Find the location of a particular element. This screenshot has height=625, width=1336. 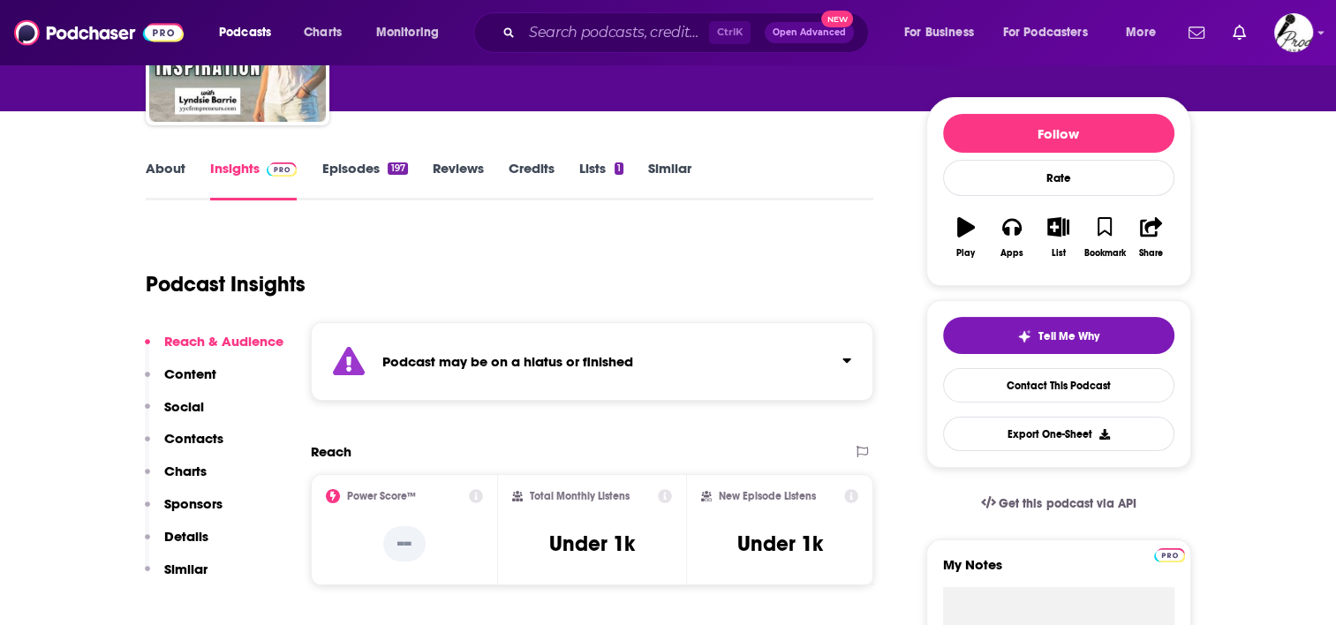

button: Similar is located at coordinates (176, 577).